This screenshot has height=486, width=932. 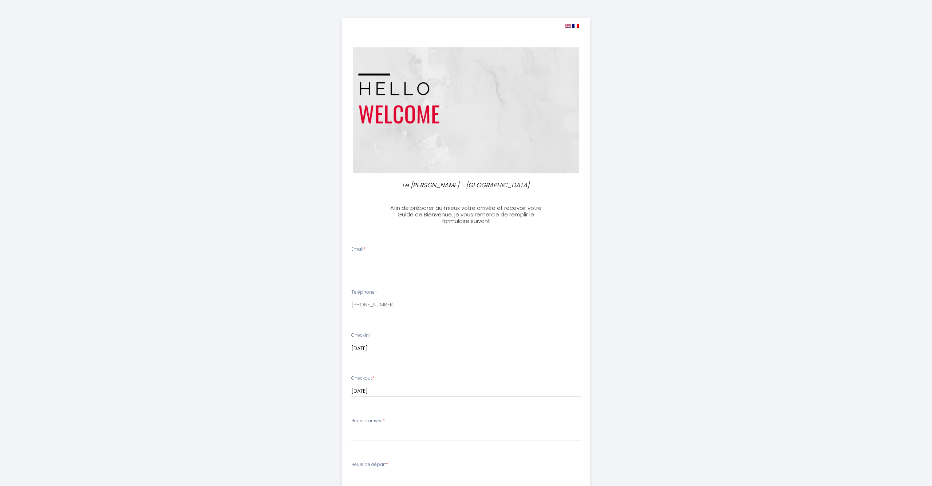 I want to click on label: Checkin, so click(x=361, y=335).